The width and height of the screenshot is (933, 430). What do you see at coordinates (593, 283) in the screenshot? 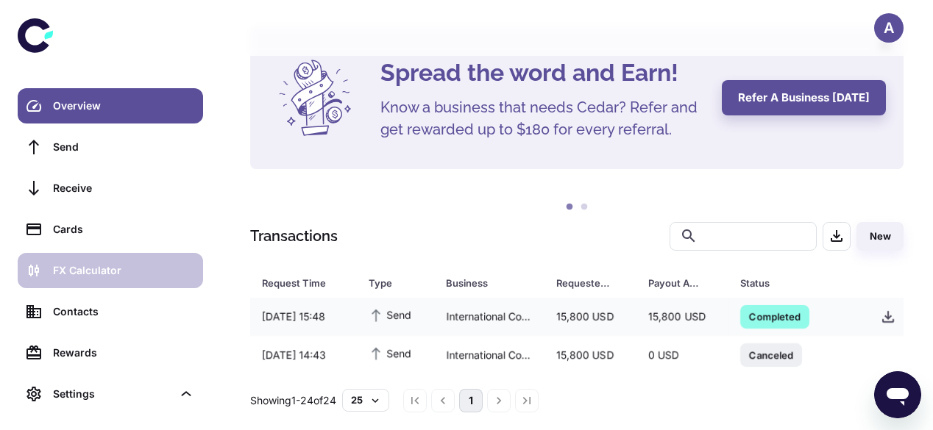
I see `span: Requested Amount` at bounding box center [593, 283].